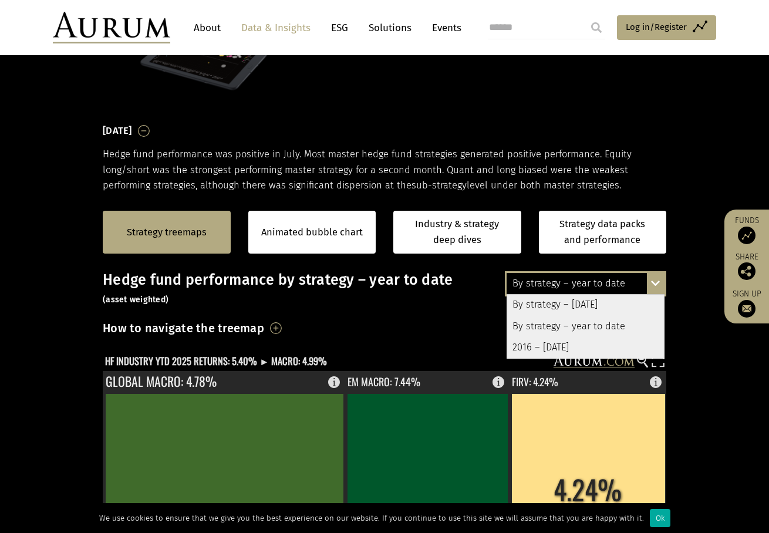  Describe the element at coordinates (444, 28) in the screenshot. I see `a: Events` at that location.